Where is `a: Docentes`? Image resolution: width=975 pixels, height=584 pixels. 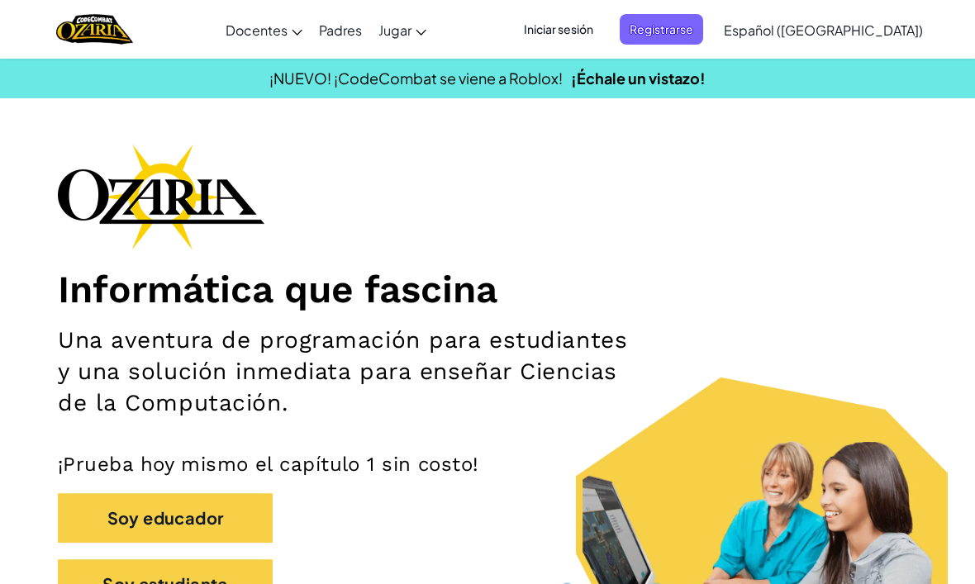 a: Docentes is located at coordinates (264, 30).